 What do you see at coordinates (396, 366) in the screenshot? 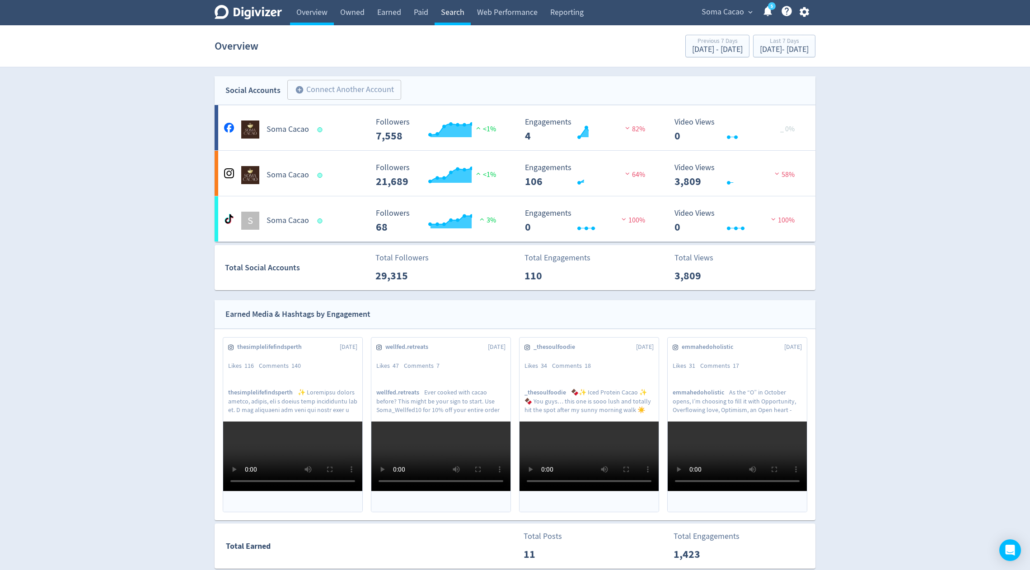
I see `span: 47` at bounding box center [396, 366].